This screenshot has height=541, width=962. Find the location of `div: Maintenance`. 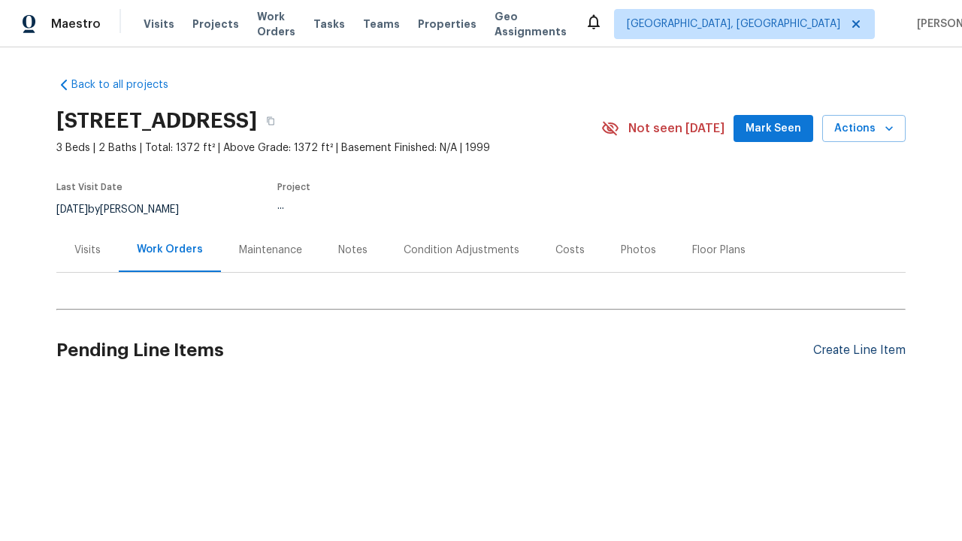

div: Maintenance is located at coordinates (271, 250).